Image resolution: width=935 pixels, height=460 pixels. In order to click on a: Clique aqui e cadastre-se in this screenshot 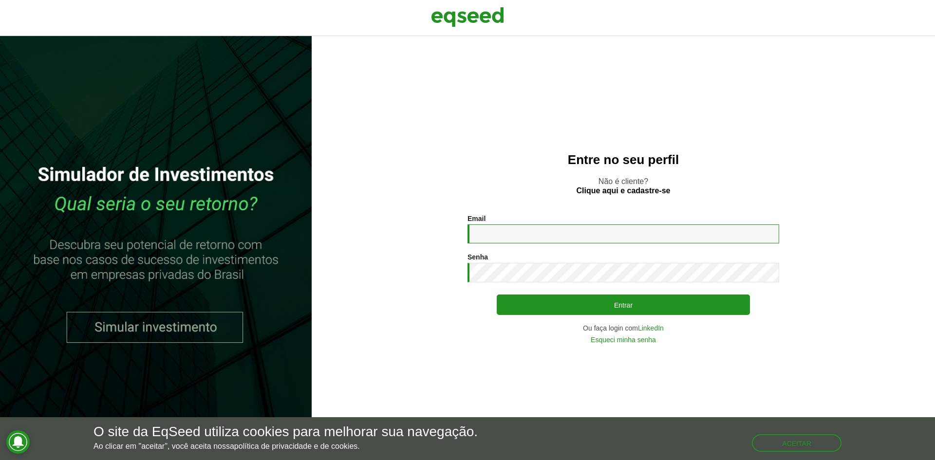, I will do `click(623, 191)`.